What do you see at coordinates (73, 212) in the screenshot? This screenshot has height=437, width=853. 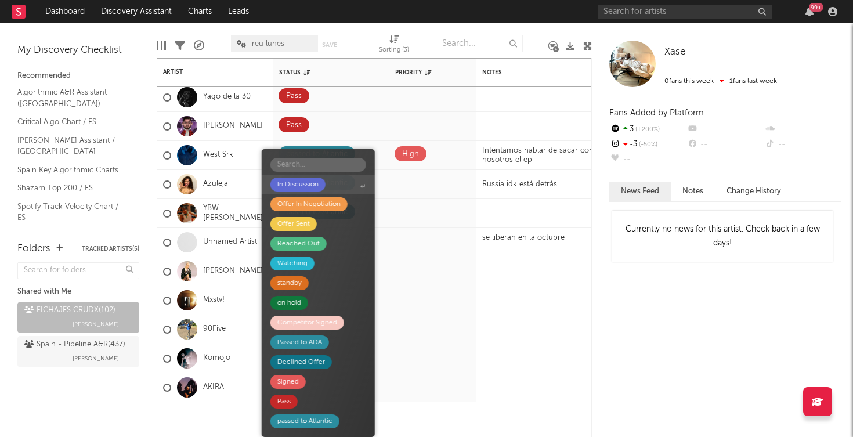 I see `a: Spotify Track Velocity Chart / ES` at bounding box center [73, 212].